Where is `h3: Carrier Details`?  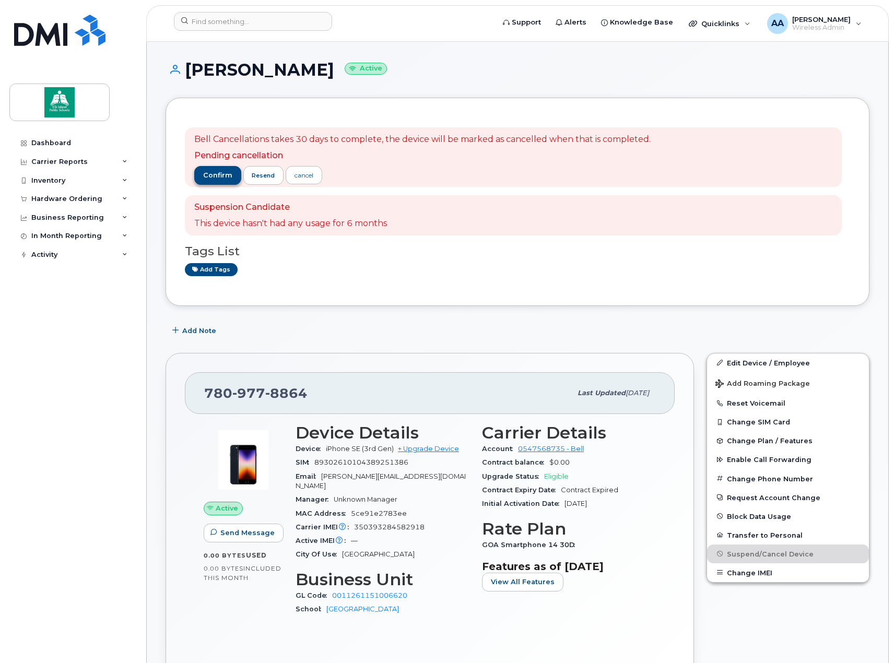
h3: Carrier Details is located at coordinates (569, 433).